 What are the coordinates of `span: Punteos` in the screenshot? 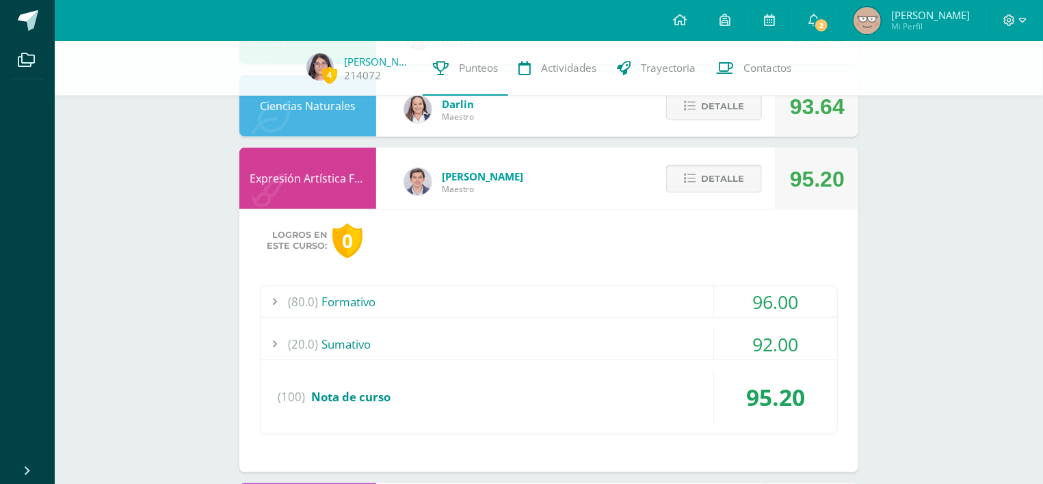 It's located at (478, 68).